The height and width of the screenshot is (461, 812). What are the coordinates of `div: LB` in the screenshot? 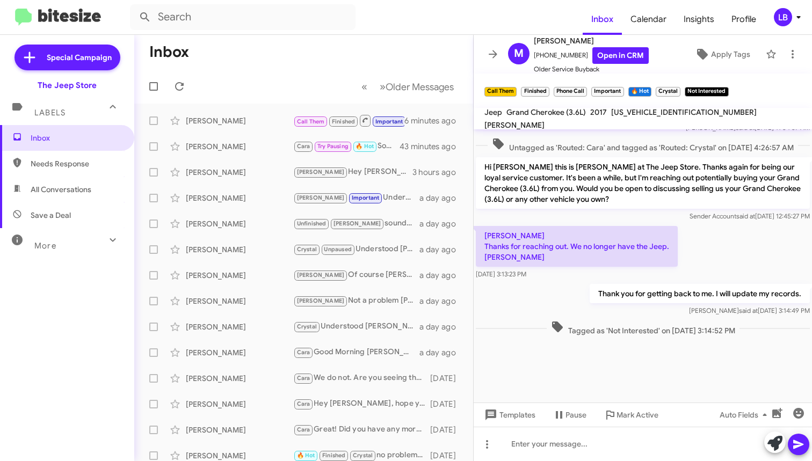 It's located at (783, 17).